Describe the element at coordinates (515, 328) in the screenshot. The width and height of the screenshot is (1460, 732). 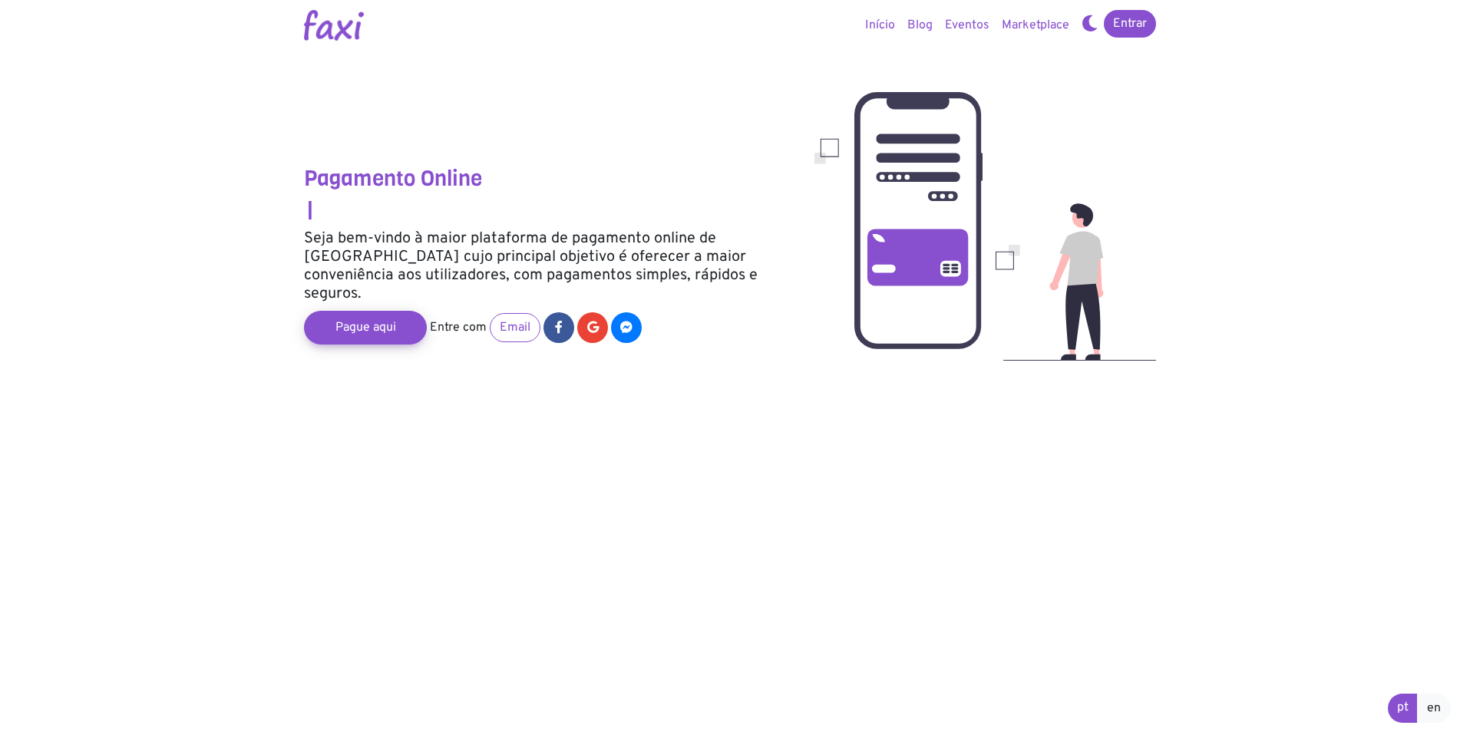
I see `a: Email` at that location.